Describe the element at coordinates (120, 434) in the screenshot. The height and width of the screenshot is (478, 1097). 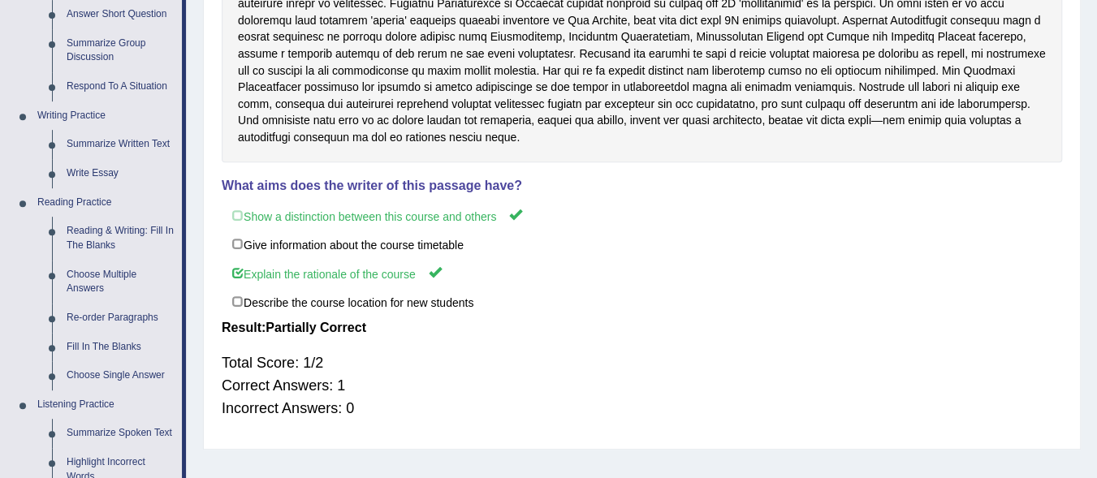
I see `a: Summarize Spoken Text` at that location.